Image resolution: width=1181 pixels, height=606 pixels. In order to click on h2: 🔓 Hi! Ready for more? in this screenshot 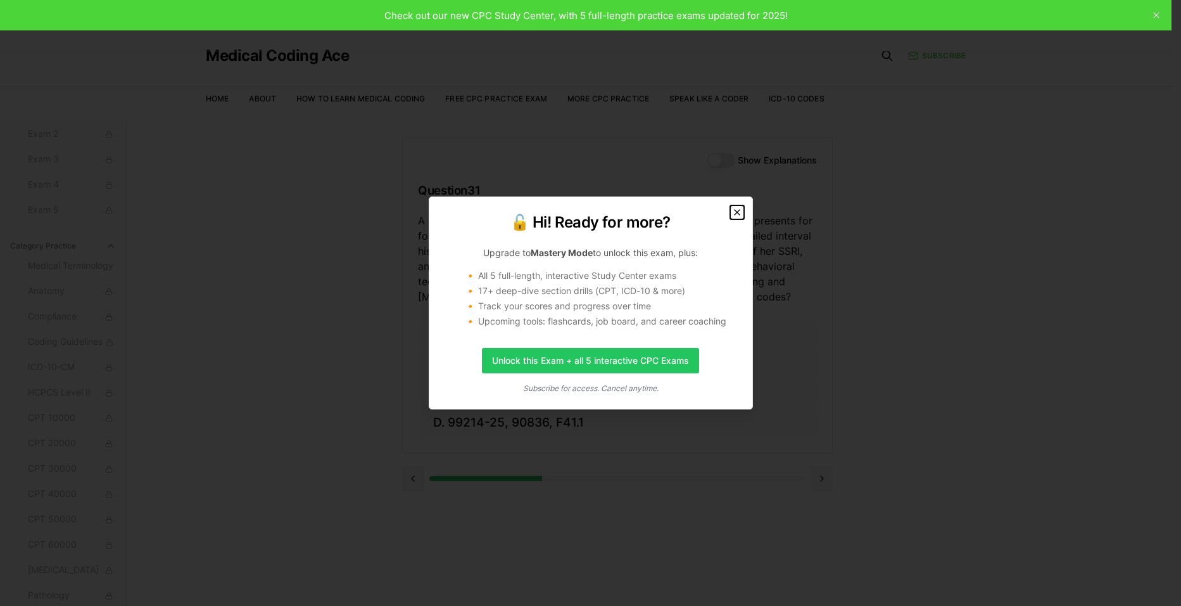, I will do `click(591, 222)`.